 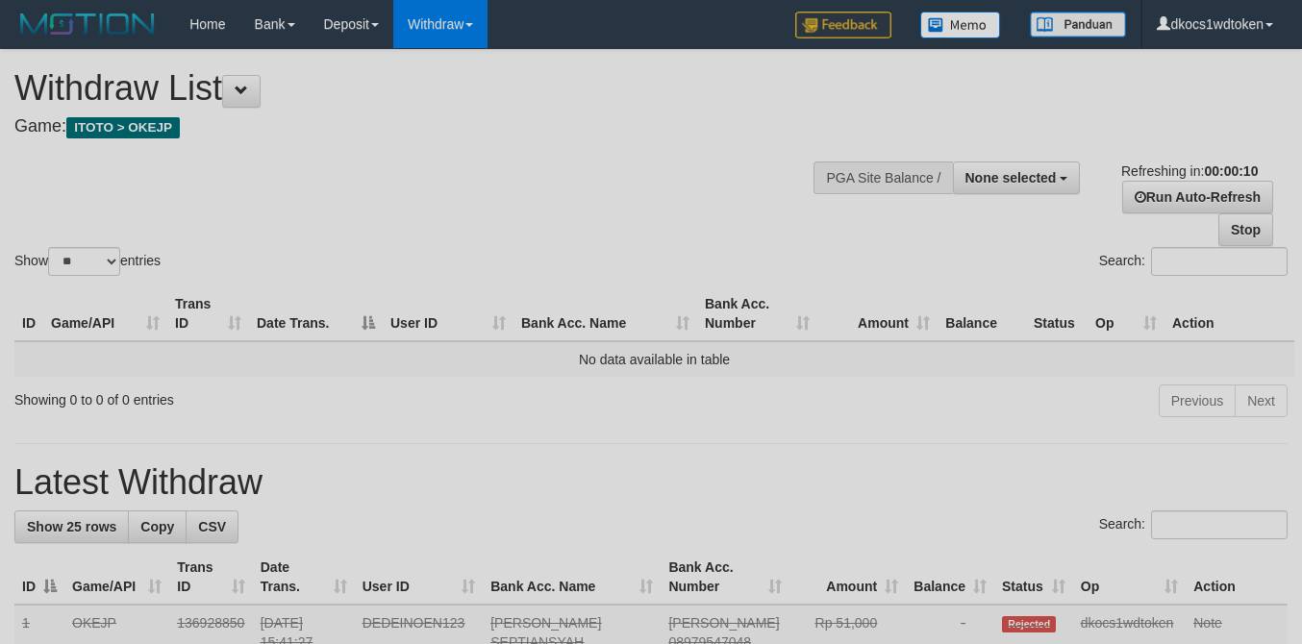 What do you see at coordinates (315, 313) in the screenshot?
I see `th: Date Trans.: activate to sort column descending` at bounding box center [315, 313].